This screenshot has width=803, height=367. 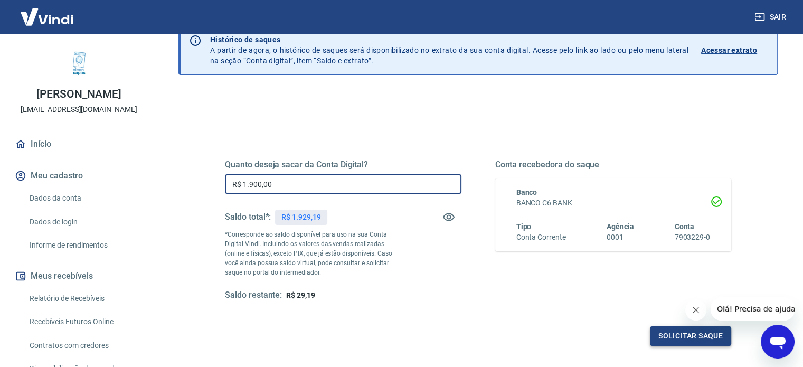 I want to click on h5: Quanto deseja sacar da Conta Digital?, so click(x=343, y=165).